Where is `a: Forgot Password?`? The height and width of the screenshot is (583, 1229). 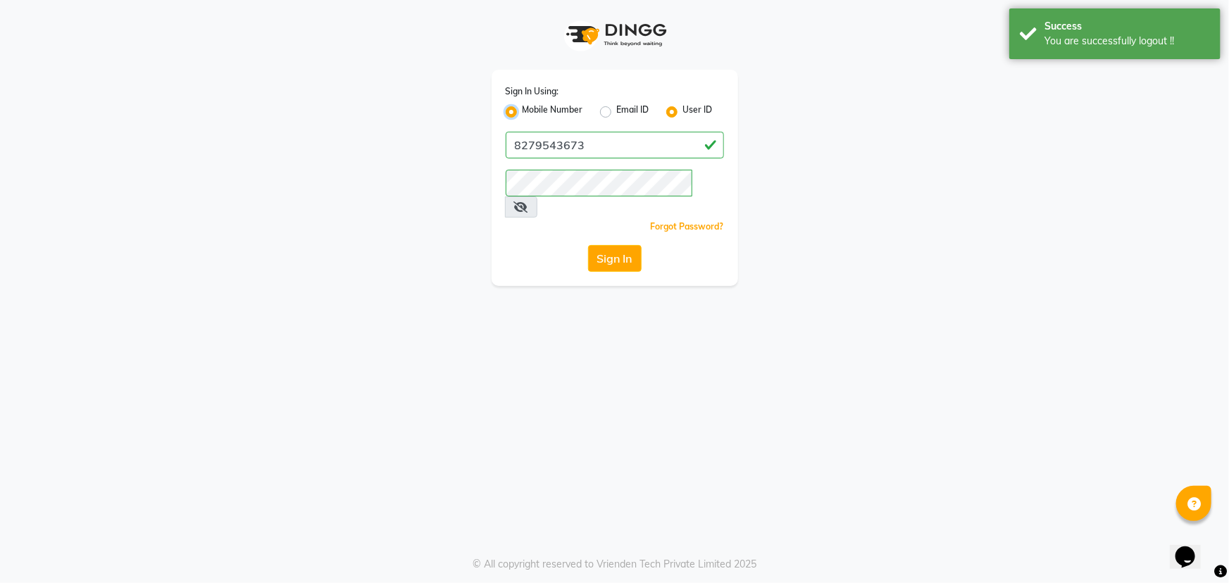
a: Forgot Password? is located at coordinates (688, 226).